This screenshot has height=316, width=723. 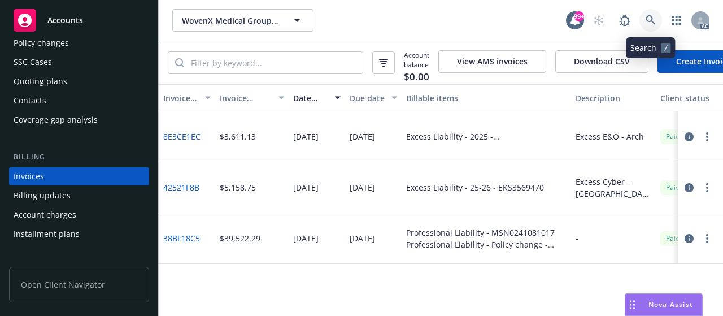 What do you see at coordinates (55, 120) in the screenshot?
I see `div: Coverage gap analysis` at bounding box center [55, 120].